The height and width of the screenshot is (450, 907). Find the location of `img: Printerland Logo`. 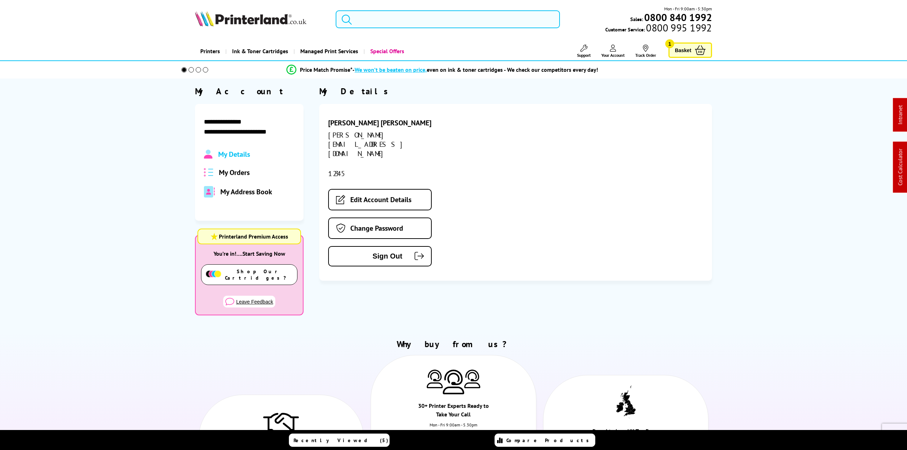

img: Printerland Logo is located at coordinates (251, 19).